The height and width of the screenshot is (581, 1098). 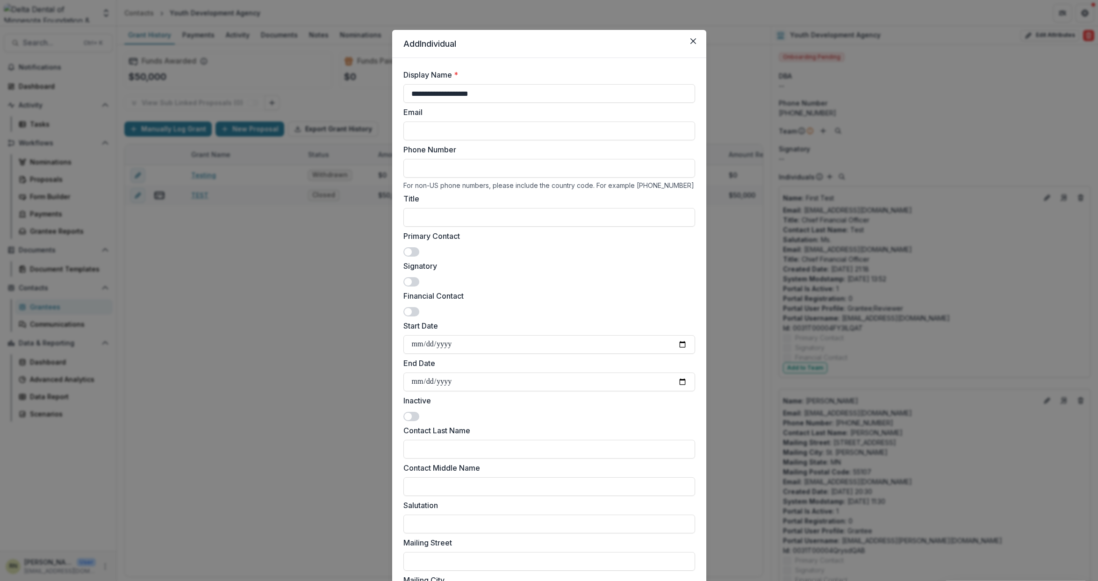 What do you see at coordinates (546, 430) in the screenshot?
I see `label: Contact Last Name` at bounding box center [546, 430].